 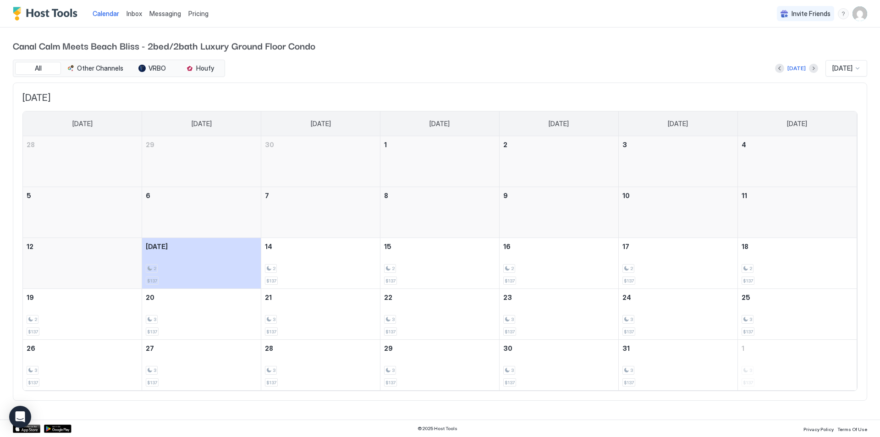 I want to click on a: October 21, 2025, so click(x=320, y=297).